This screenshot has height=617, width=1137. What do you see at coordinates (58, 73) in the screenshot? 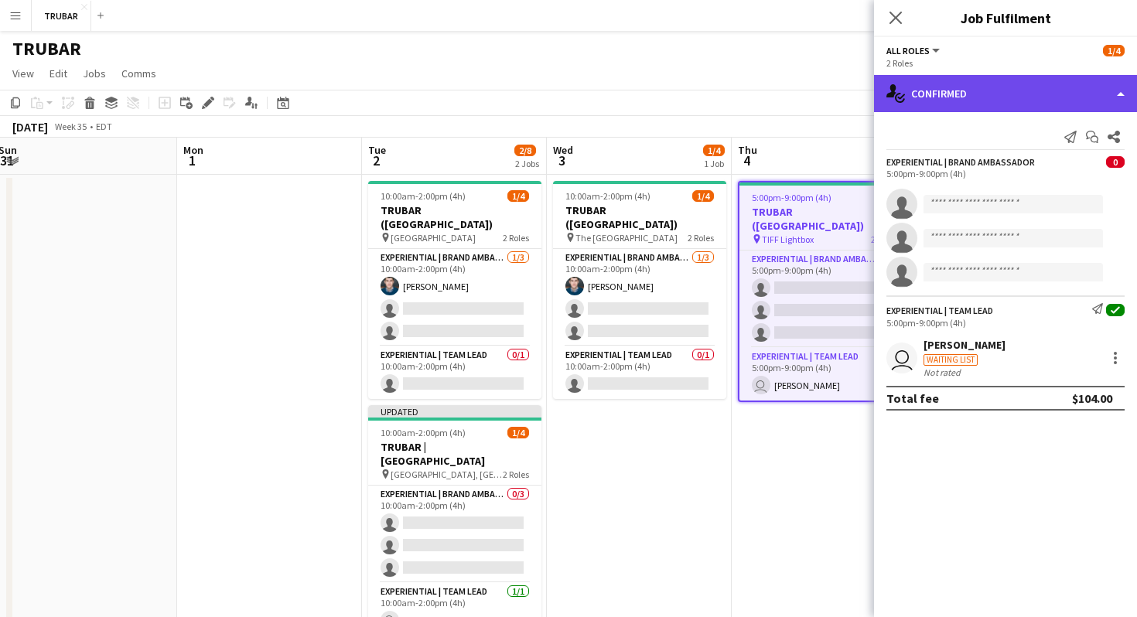
I see `span: Edit` at bounding box center [58, 73].